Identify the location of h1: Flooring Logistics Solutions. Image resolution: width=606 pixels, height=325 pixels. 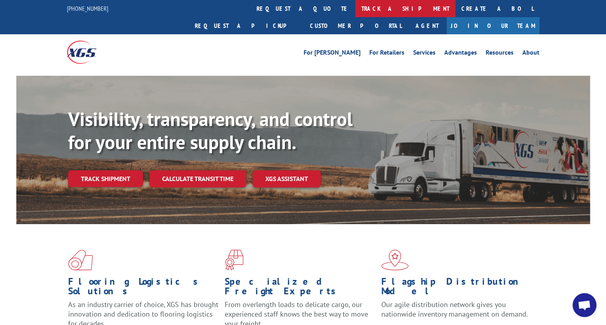
(143, 288).